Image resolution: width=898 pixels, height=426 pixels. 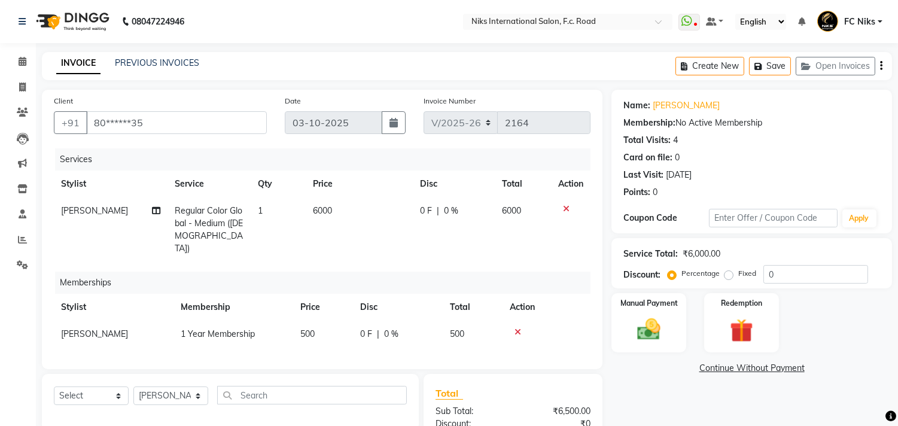 I want to click on label: Fixed, so click(x=747, y=273).